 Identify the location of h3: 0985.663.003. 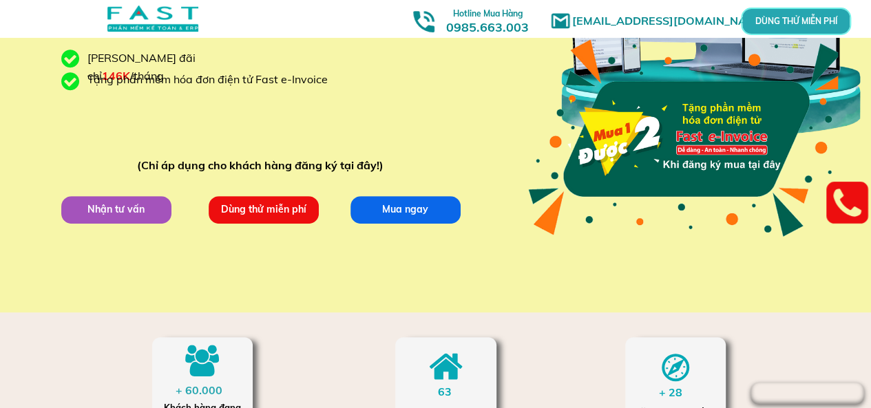
(488, 19).